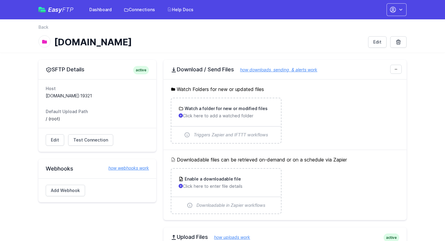 The width and height of the screenshot is (445, 241). What do you see at coordinates (226, 116) in the screenshot?
I see `p: Click here to add a watched folder` at bounding box center [226, 116].